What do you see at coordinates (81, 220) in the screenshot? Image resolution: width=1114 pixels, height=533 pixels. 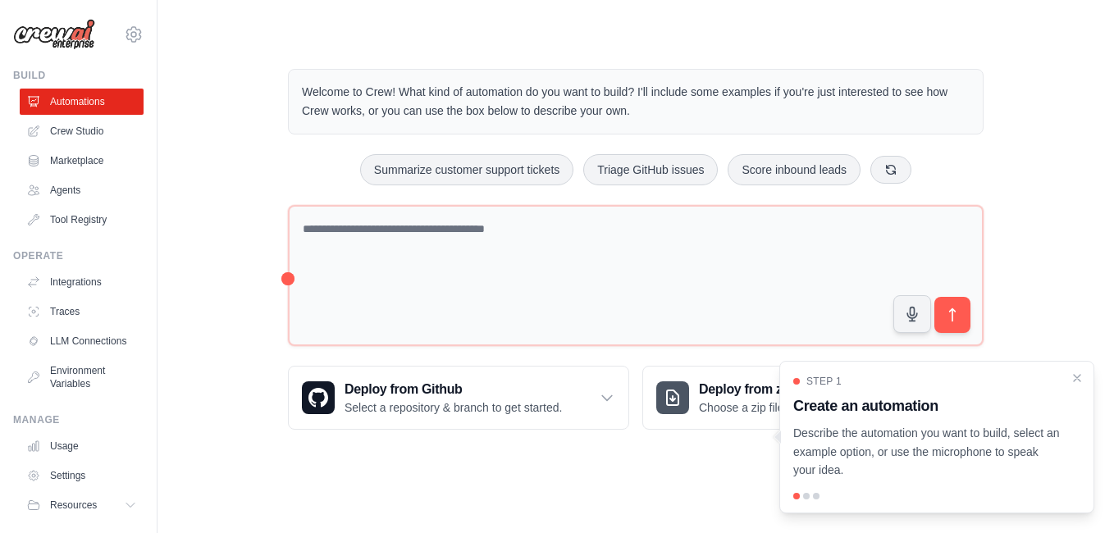 I see `a: Tool Registry` at bounding box center [81, 220].